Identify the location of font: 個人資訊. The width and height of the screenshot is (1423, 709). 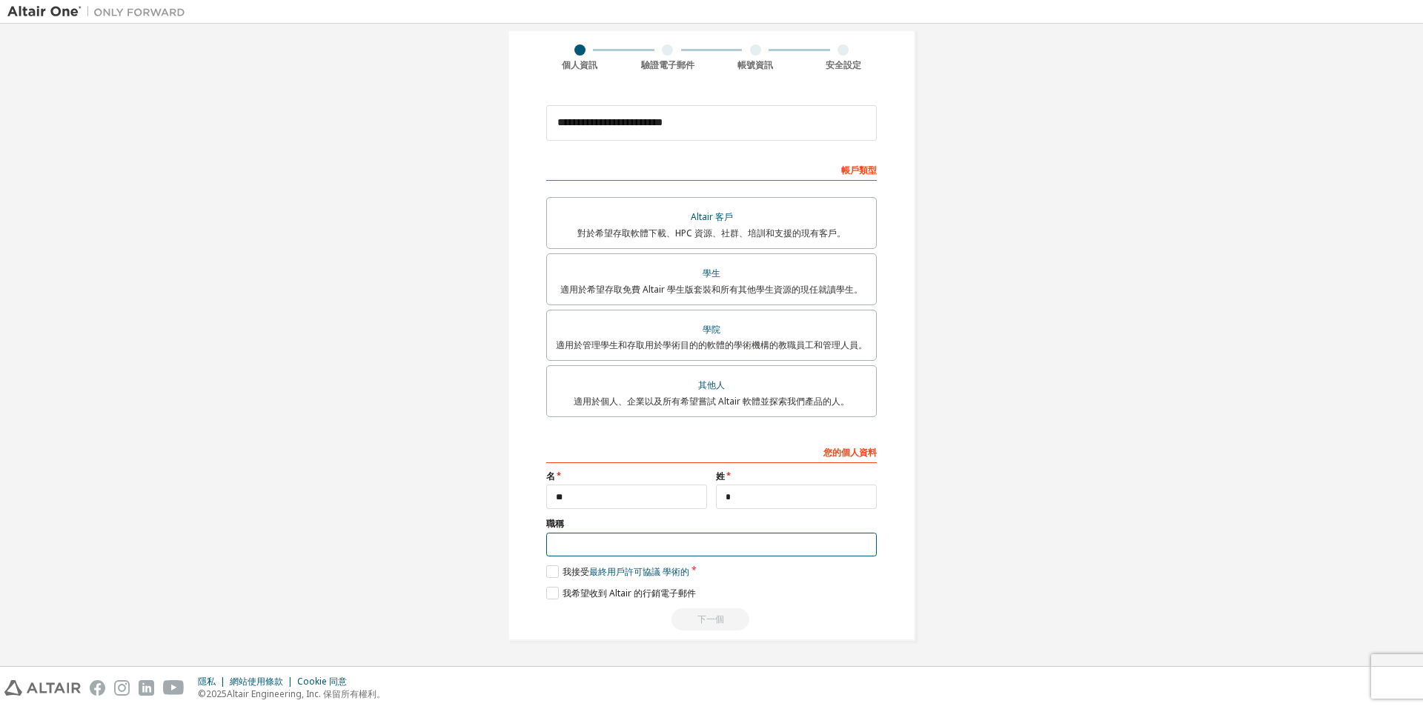
(580, 64).